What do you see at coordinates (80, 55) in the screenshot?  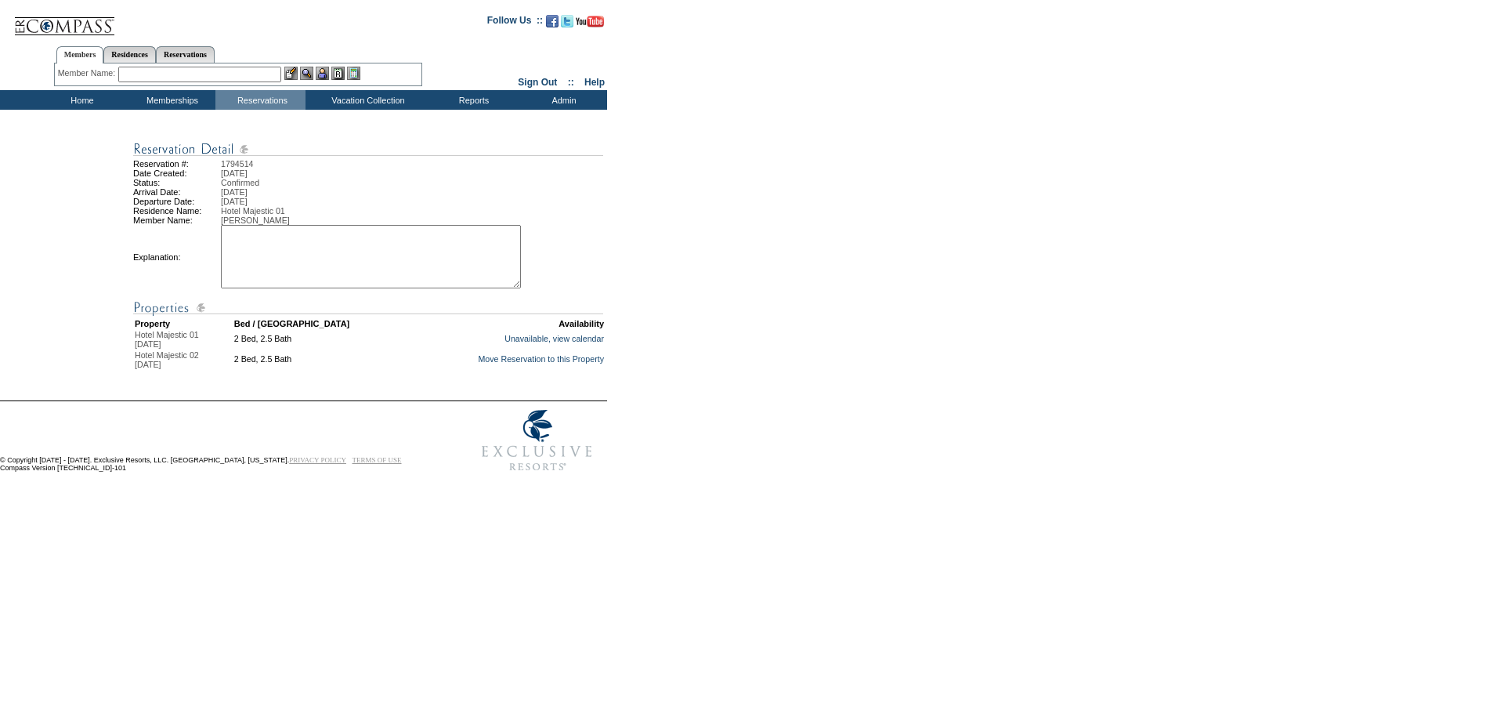 I see `a: Members` at bounding box center [80, 55].